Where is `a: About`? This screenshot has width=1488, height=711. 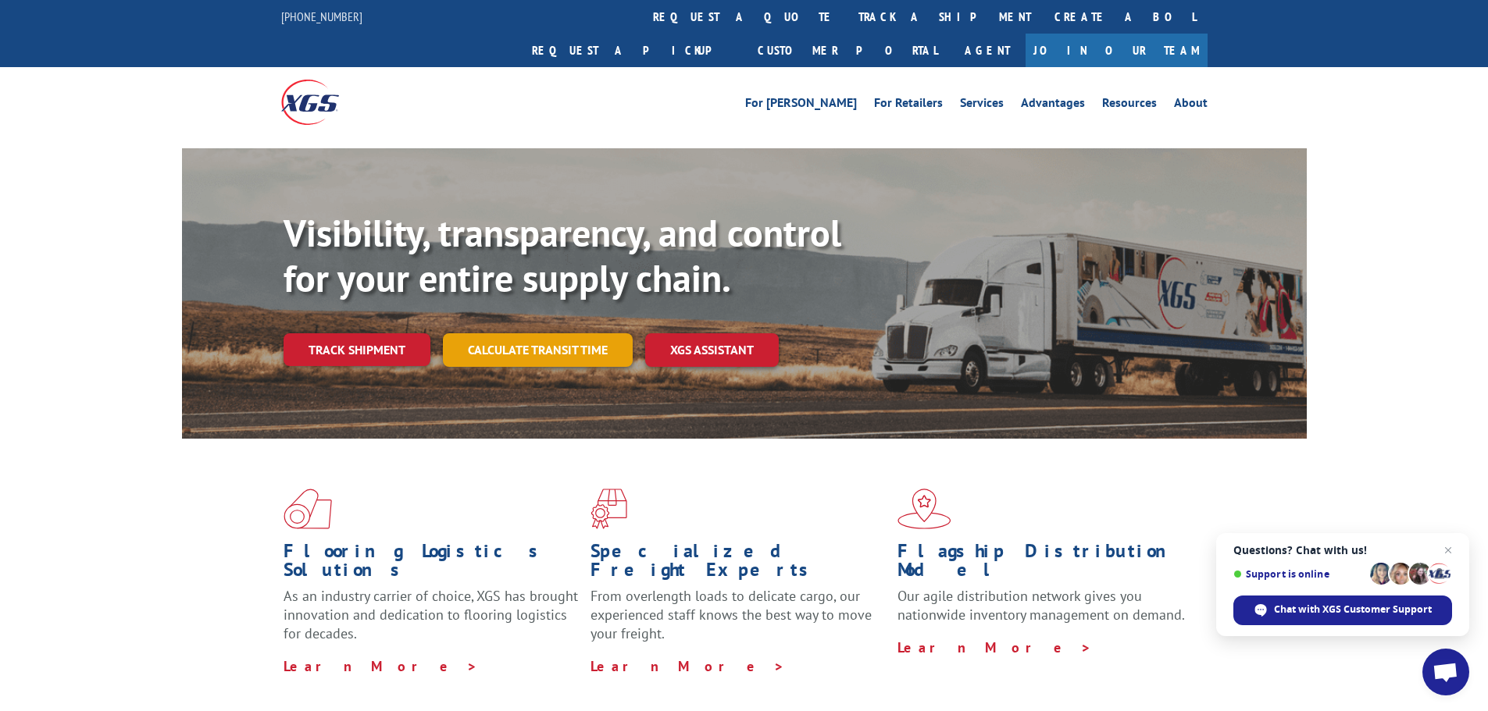 a: About is located at coordinates (1190, 105).